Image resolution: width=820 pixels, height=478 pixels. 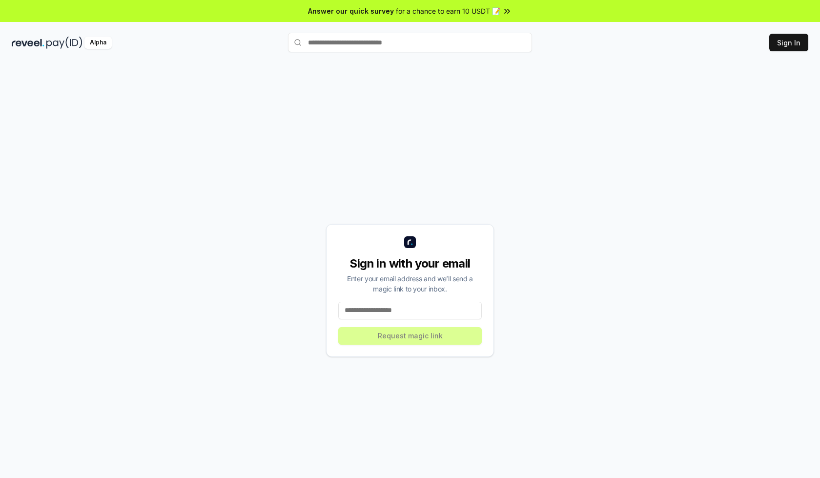 I want to click on img: pay_id, so click(x=64, y=42).